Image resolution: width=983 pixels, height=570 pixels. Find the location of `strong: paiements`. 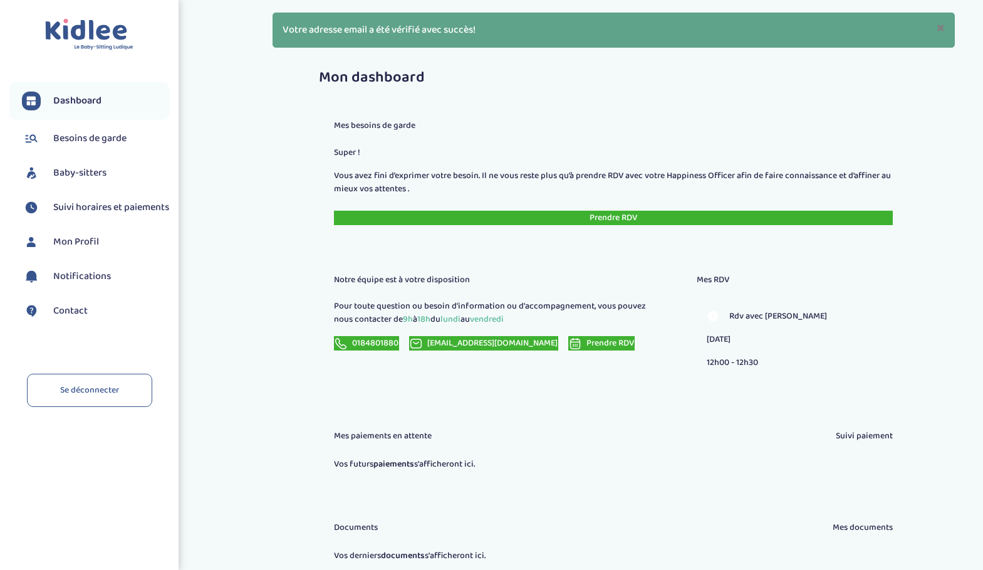

strong: paiements is located at coordinates (394, 464).